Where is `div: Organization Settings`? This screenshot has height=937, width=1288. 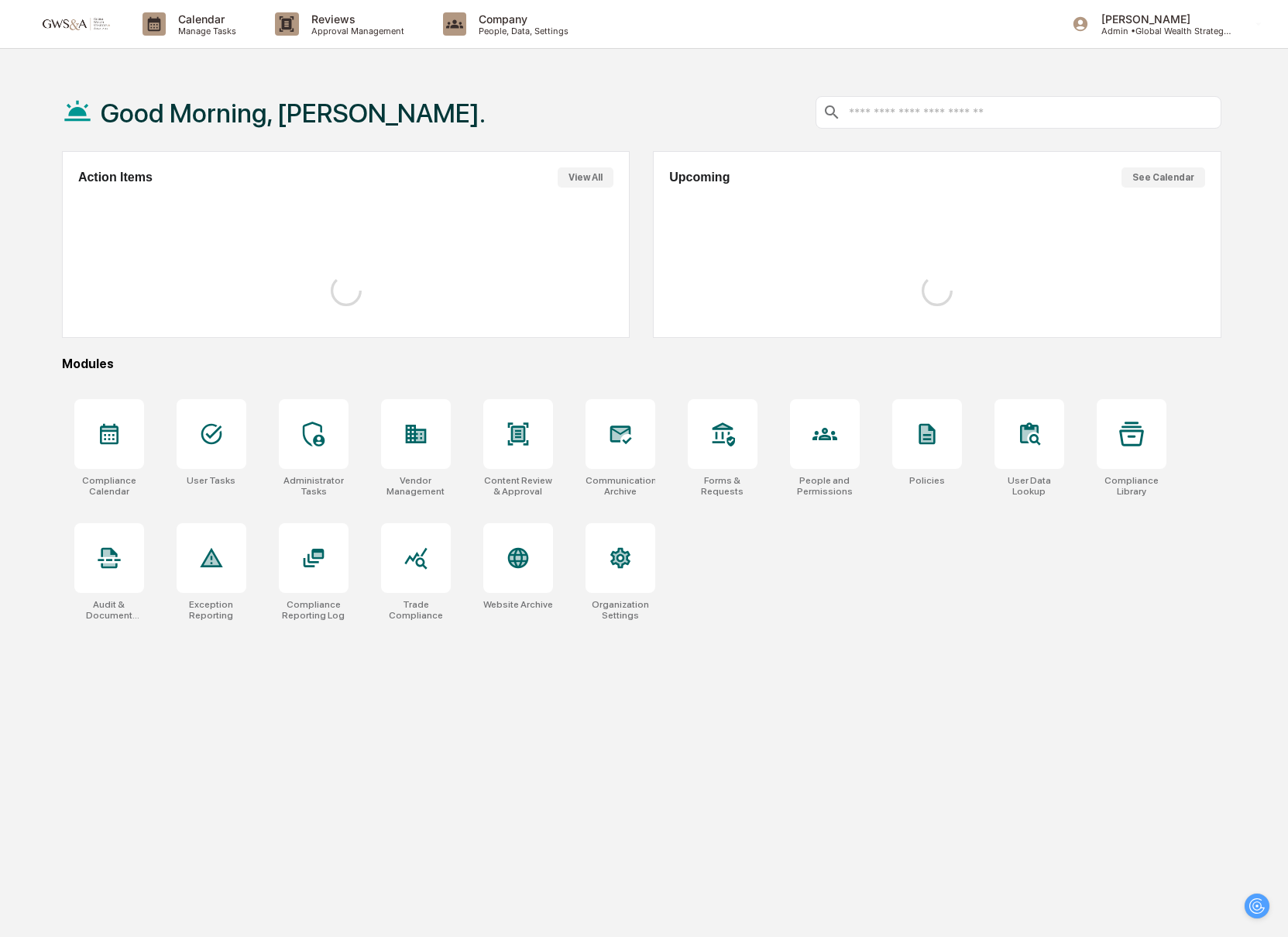
div: Organization Settings is located at coordinates (620, 610).